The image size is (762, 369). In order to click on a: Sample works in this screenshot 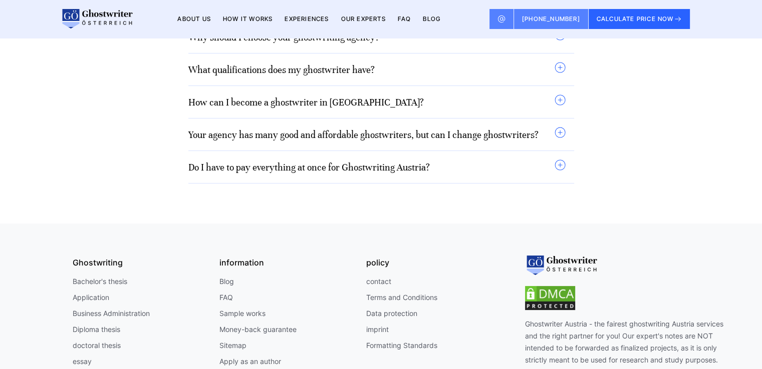, I will do `click(242, 314)`.